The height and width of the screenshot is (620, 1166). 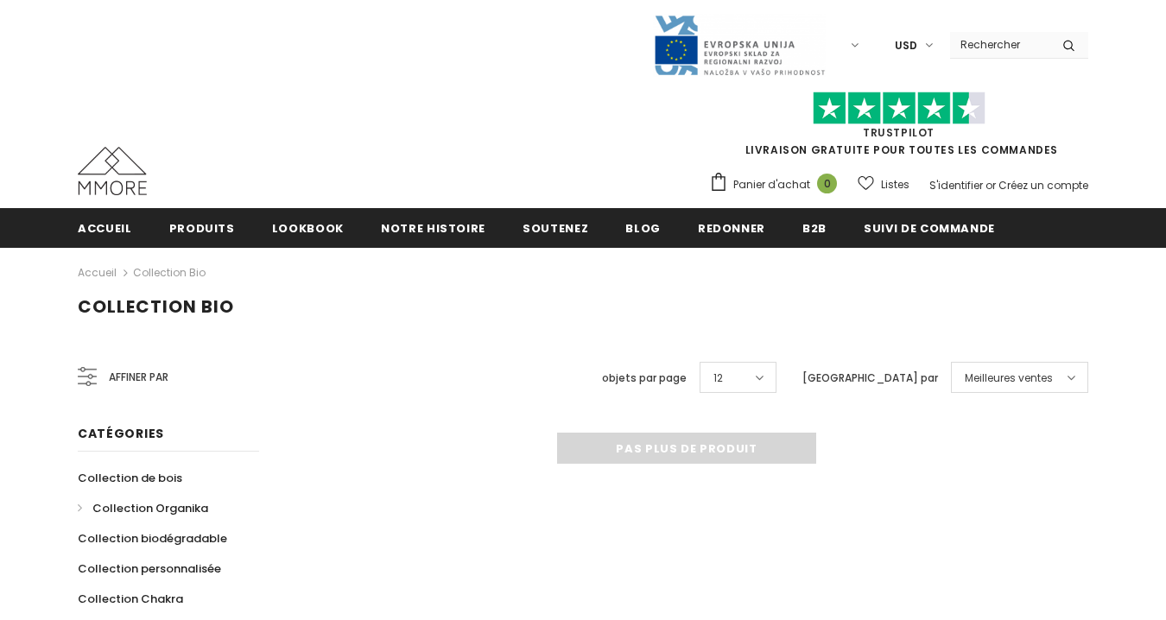 I want to click on a: Redonner, so click(x=732, y=227).